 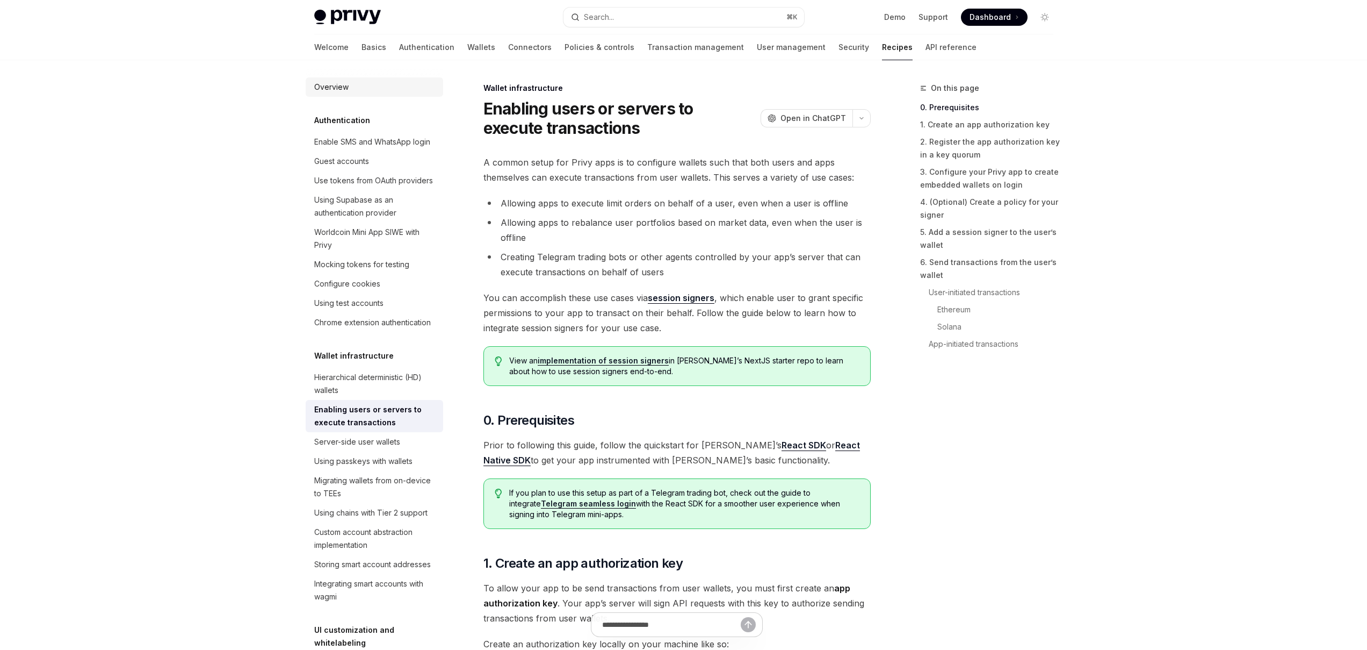 I want to click on a: Ethereum, so click(x=1000, y=309).